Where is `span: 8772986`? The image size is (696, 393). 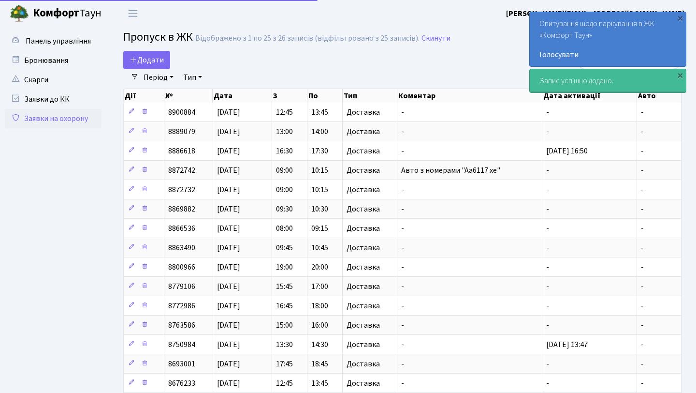
span: 8772986 is located at coordinates (182, 306).